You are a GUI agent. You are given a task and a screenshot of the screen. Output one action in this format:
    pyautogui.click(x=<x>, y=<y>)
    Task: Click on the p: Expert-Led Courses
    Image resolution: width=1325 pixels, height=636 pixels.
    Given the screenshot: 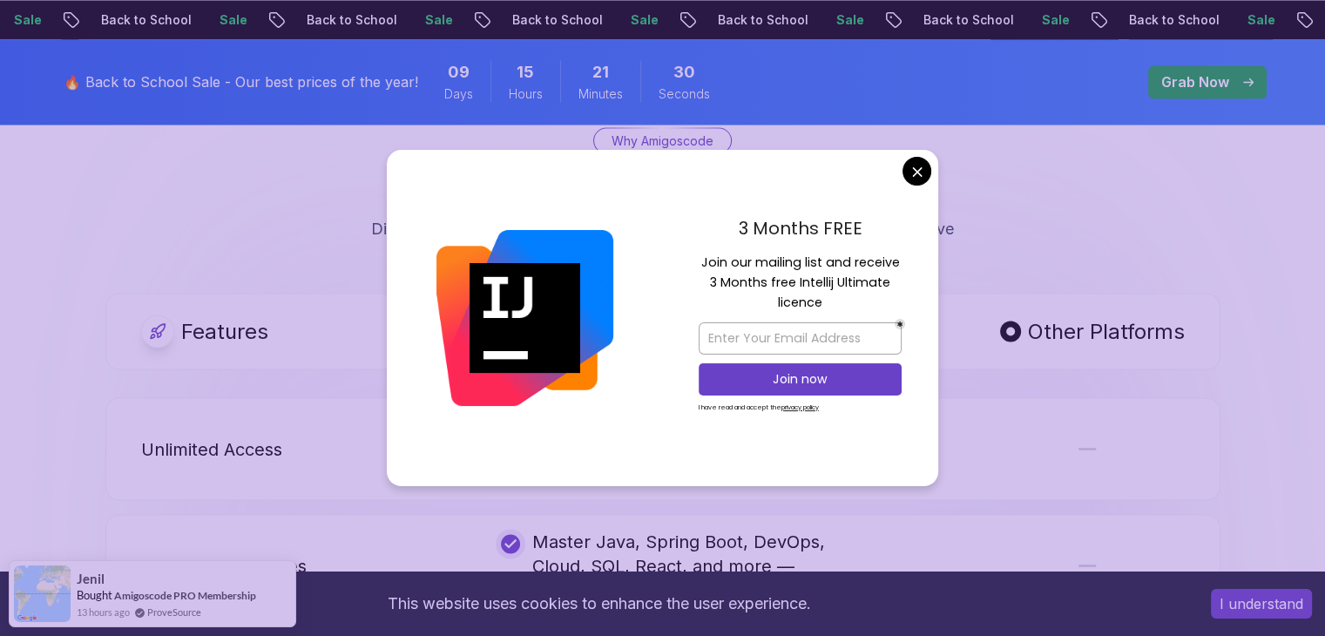 What is the action you would take?
    pyautogui.click(x=224, y=565)
    